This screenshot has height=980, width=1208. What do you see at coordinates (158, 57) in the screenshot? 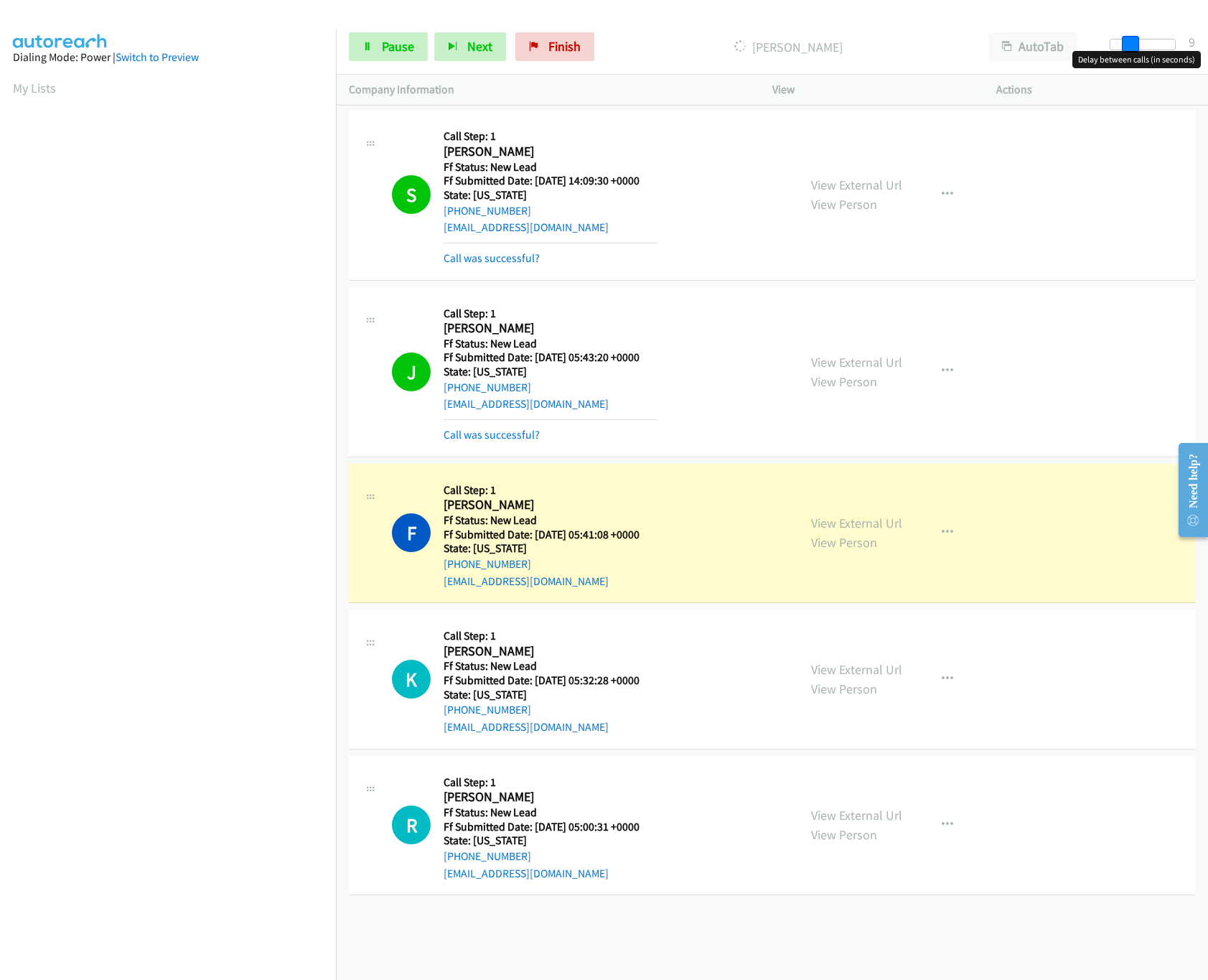
I see `a: Switch to Preview` at bounding box center [158, 57].